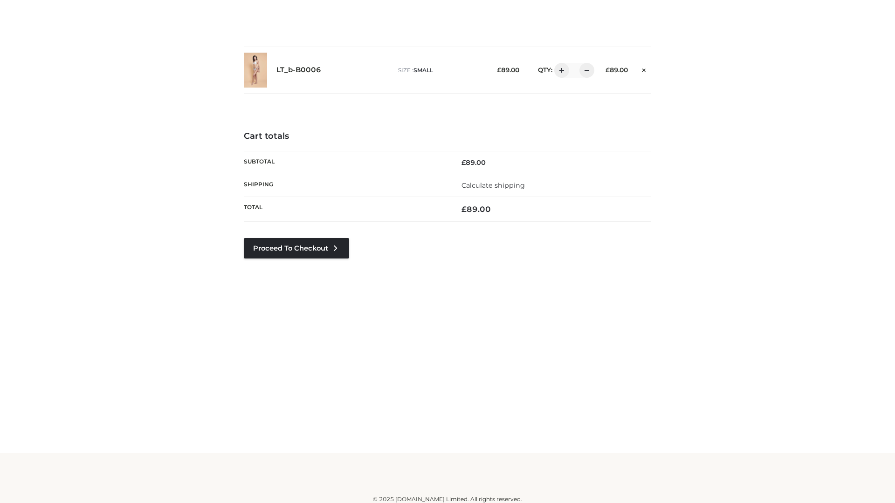 The image size is (895, 503). I want to click on a: LT_b-B0006, so click(299, 70).